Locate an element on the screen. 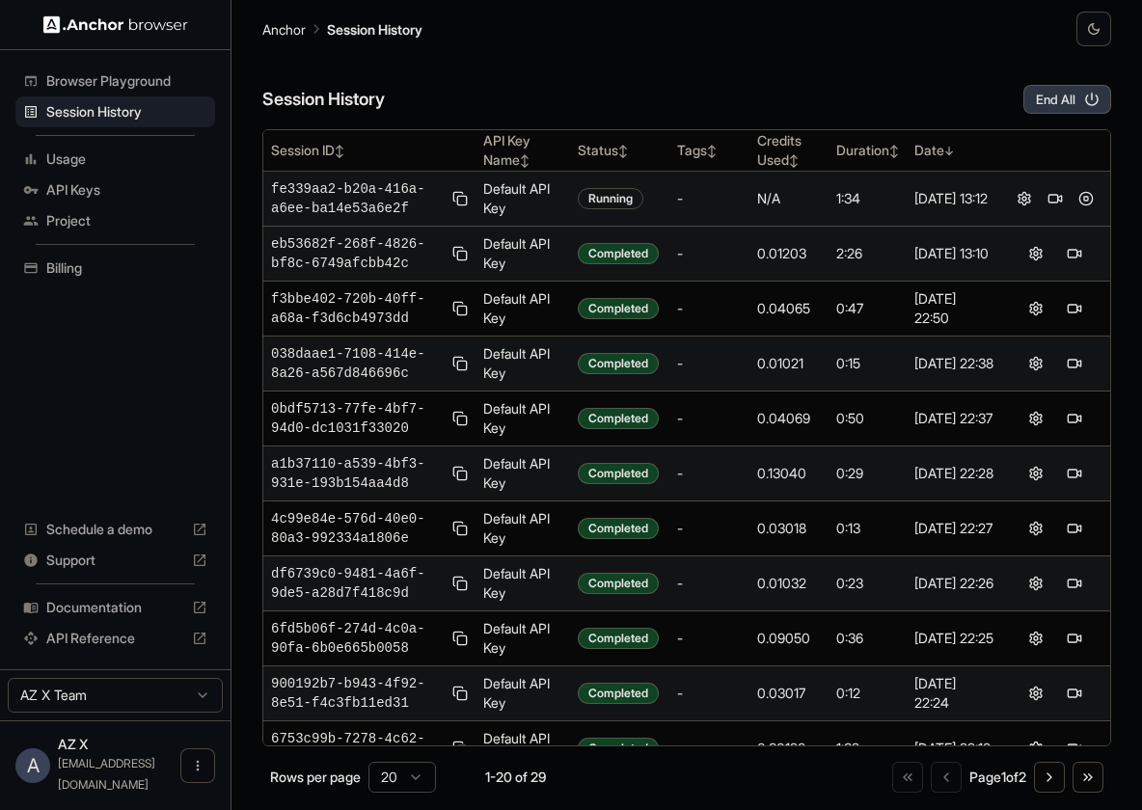 This screenshot has height=810, width=1142. div: API Reference is located at coordinates (115, 639).